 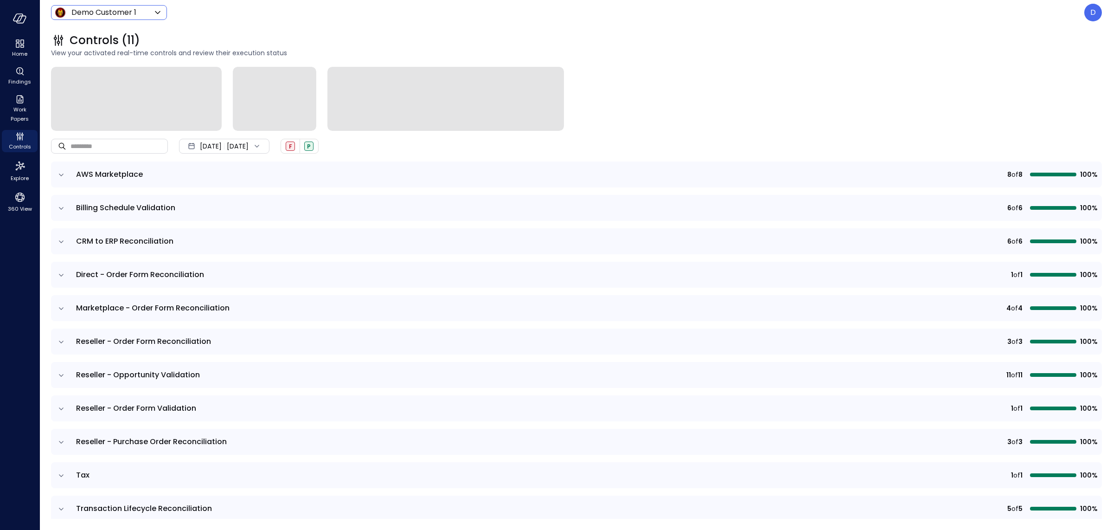 What do you see at coordinates (19, 109) in the screenshot?
I see `div: Work Papers` at bounding box center [19, 109].